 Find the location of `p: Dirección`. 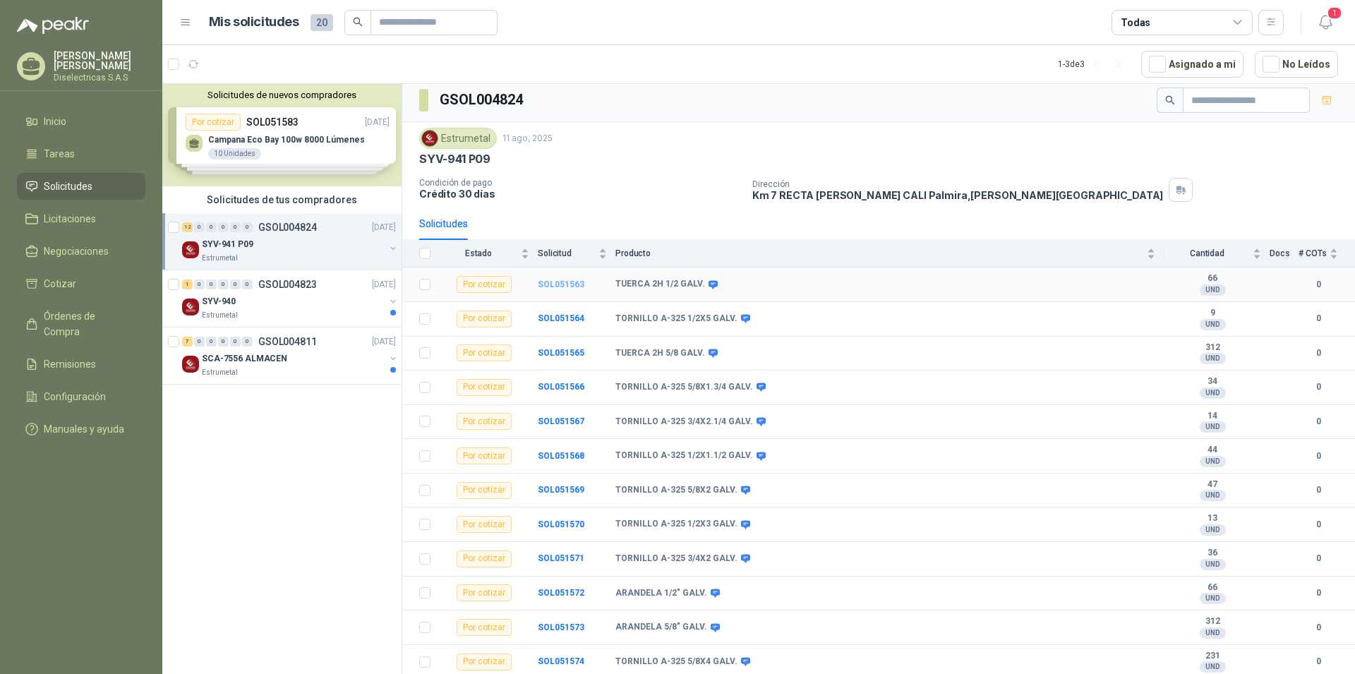

p: Dirección is located at coordinates (957, 184).